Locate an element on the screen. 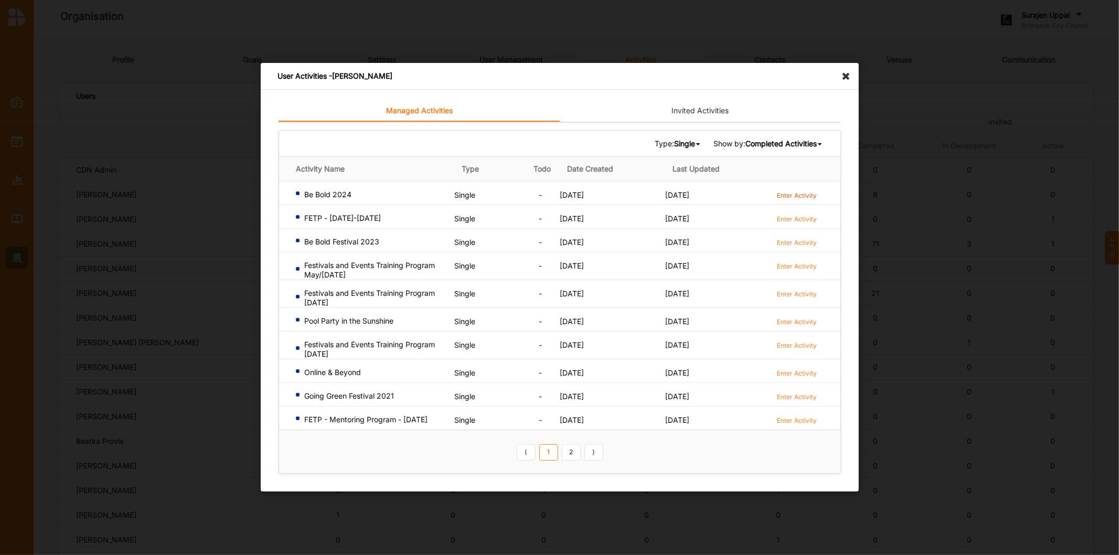 The width and height of the screenshot is (1119, 555). th: Todo is located at coordinates (542, 169).